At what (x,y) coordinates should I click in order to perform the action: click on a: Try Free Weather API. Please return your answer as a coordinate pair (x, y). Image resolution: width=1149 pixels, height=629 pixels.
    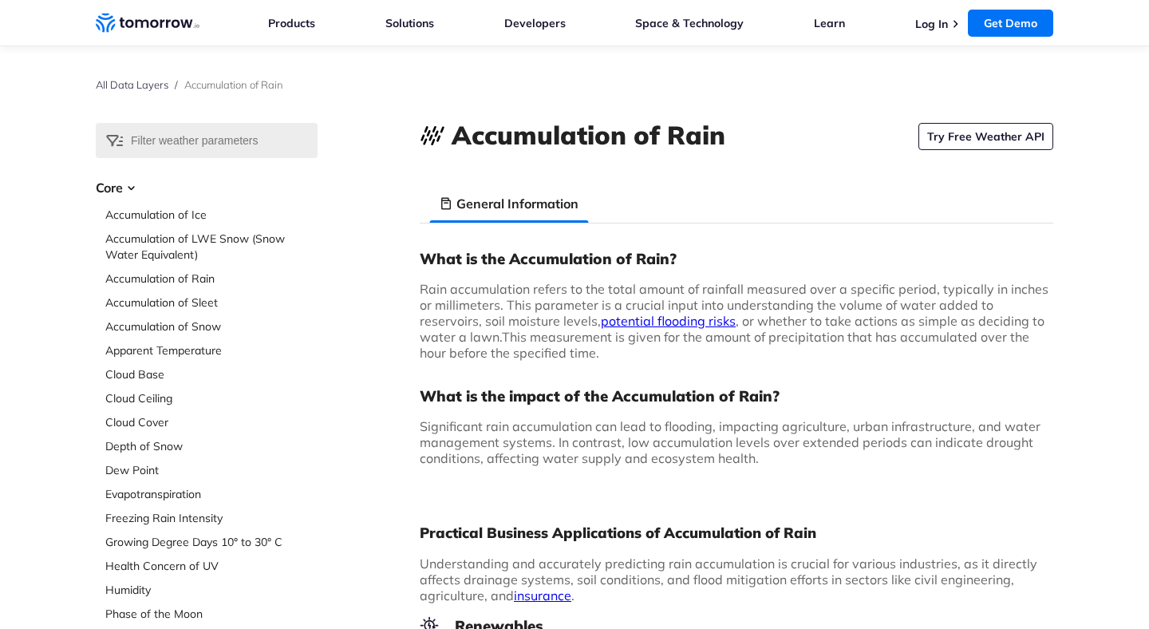
    Looking at the image, I should click on (986, 136).